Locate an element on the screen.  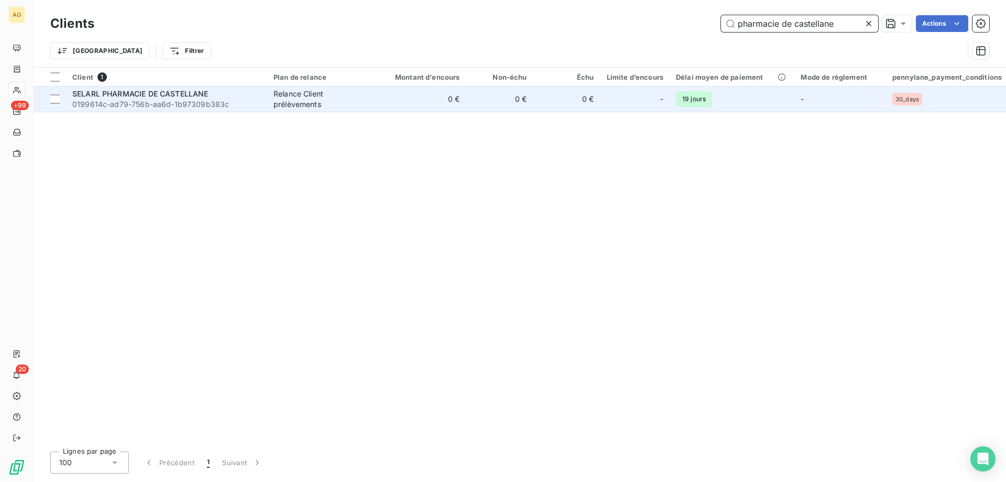
div: Non-échu is located at coordinates (500, 77).